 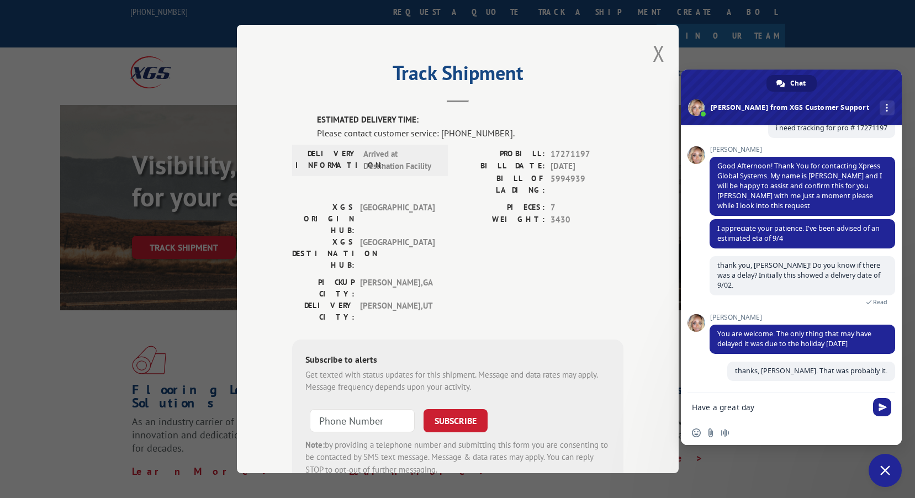 I want to click on div: Get texted with status updates for this shipment. Message and data rates may apply. Message frequ..., so click(x=458, y=381).